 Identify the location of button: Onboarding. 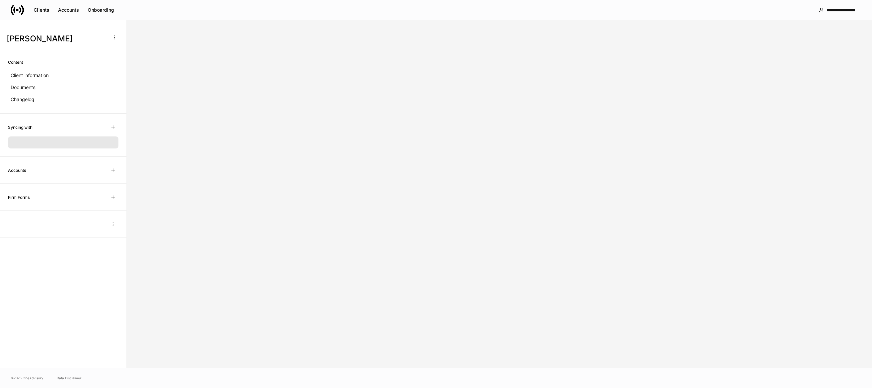
(101, 10).